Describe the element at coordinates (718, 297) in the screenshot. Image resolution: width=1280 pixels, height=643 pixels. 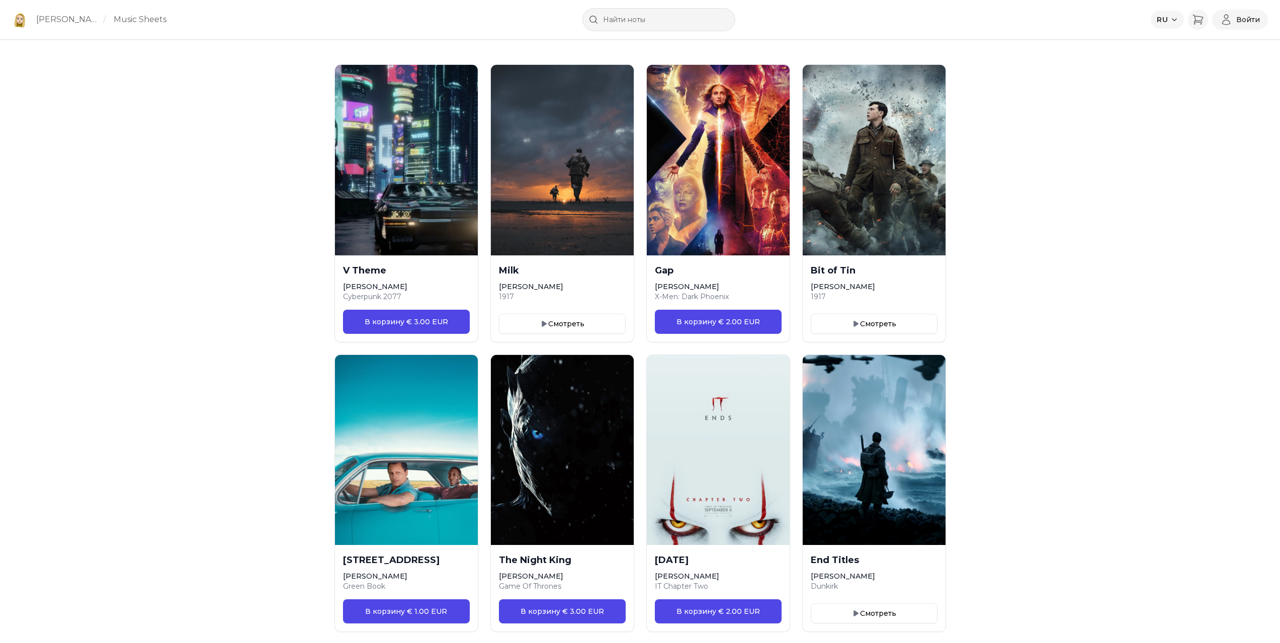
I see `div: X-Men: Dark Phoenix` at that location.